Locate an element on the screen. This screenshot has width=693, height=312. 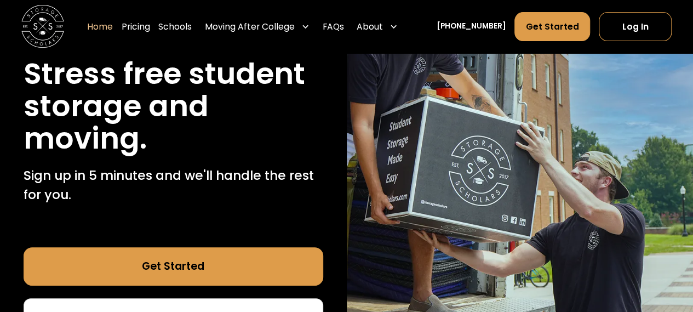
a: Schools is located at coordinates (175, 27).